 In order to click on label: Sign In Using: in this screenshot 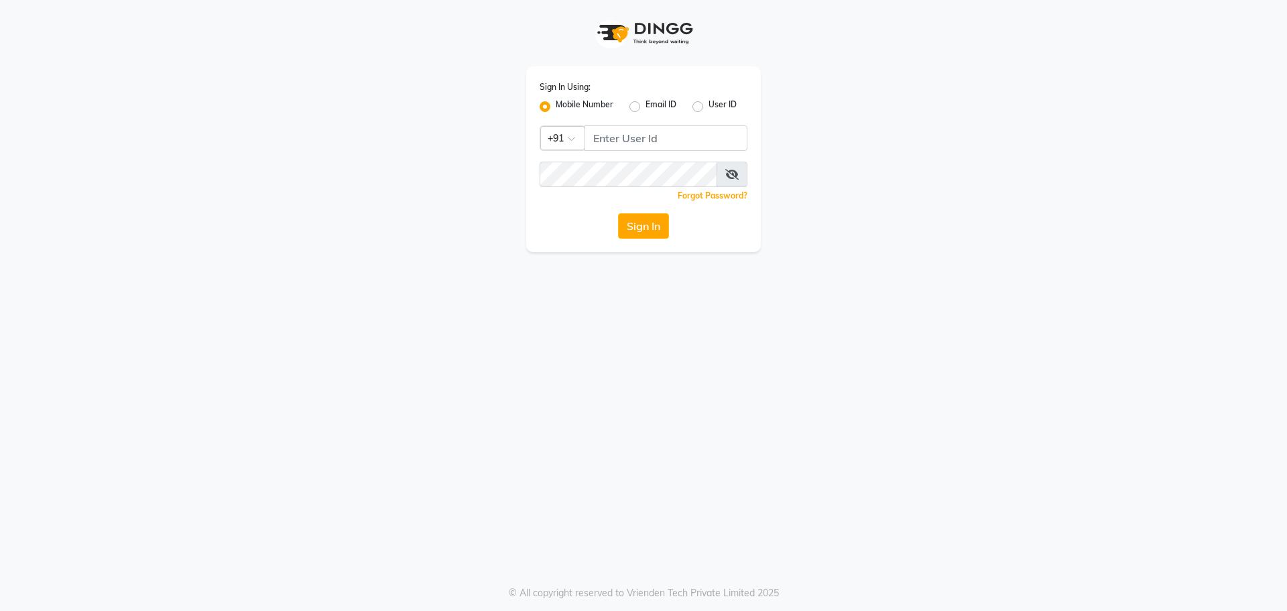, I will do `click(565, 87)`.